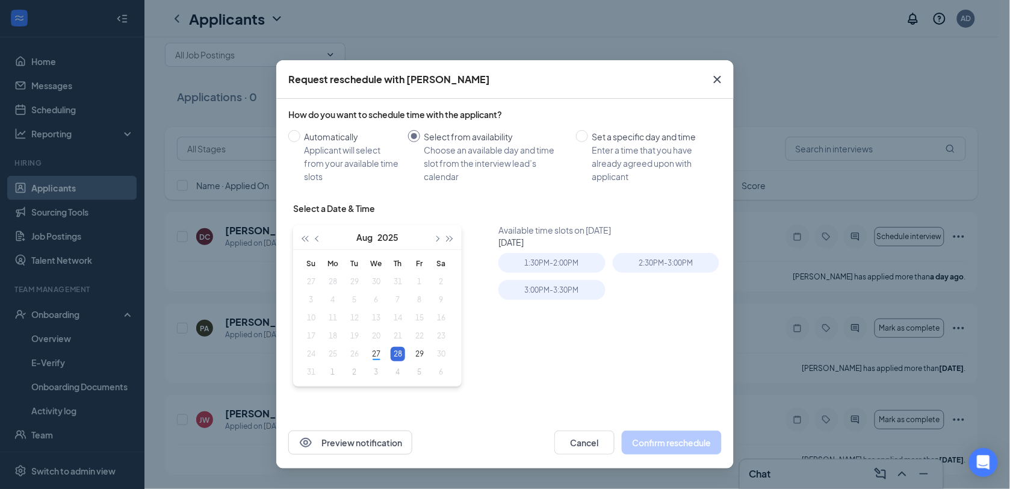 The image size is (1010, 489). What do you see at coordinates (306, 442) in the screenshot?
I see `svg: Eye` at bounding box center [306, 442].